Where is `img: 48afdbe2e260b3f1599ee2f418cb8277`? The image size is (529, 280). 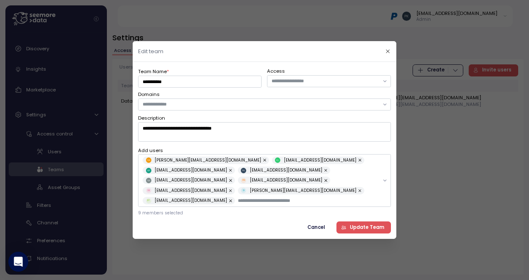 img: 48afdbe2e260b3f1599ee2f418cb8277 is located at coordinates (148, 160).